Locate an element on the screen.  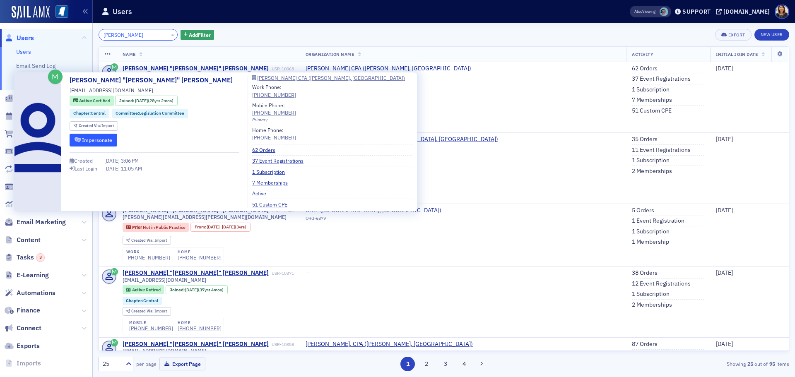
h1: Users is located at coordinates (122, 12).